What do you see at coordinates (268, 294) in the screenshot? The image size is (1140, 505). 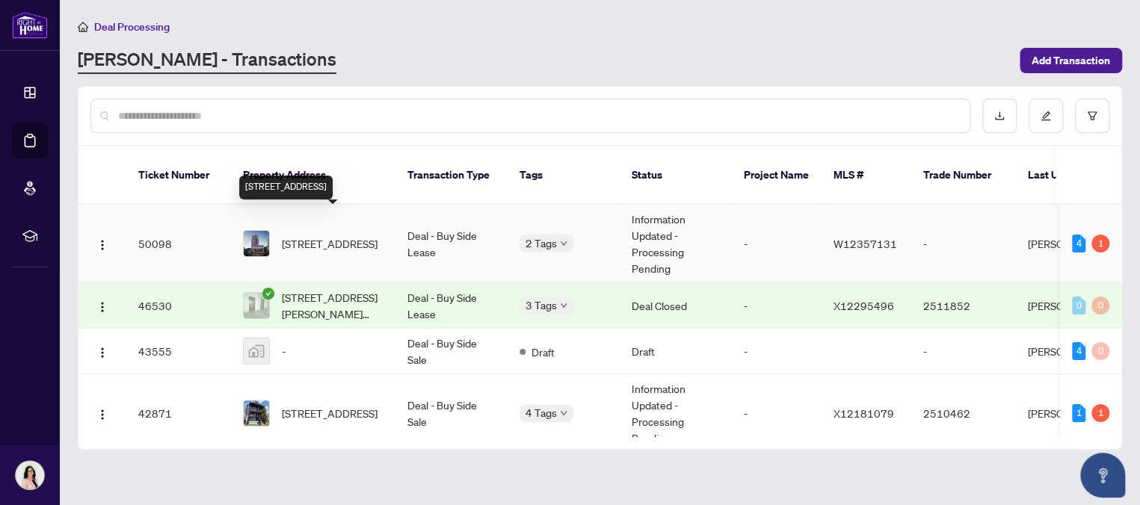 I see `span: check-circle` at bounding box center [268, 294].